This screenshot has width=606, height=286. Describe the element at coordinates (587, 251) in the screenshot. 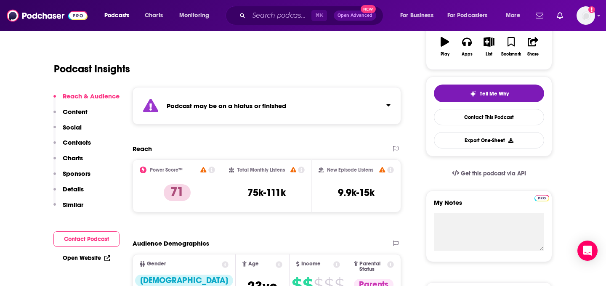

I see `div: Open Intercom Messenger` at that location.